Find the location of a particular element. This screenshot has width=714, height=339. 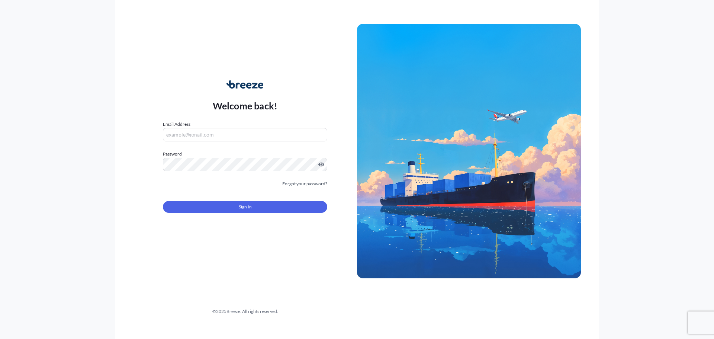

label: Email Address is located at coordinates (177, 124).